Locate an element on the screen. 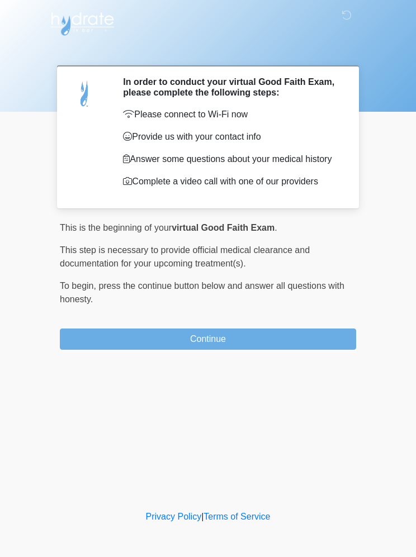 The image size is (416, 557). span: To begin, is located at coordinates (79, 285).